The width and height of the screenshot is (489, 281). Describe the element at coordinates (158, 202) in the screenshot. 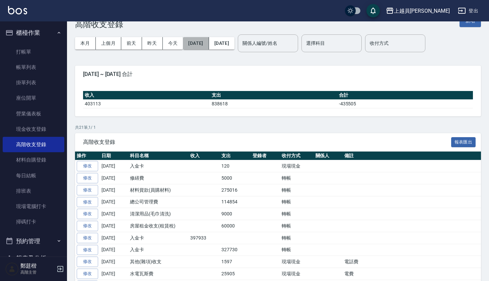

I see `td: 總公司管理費` at that location.